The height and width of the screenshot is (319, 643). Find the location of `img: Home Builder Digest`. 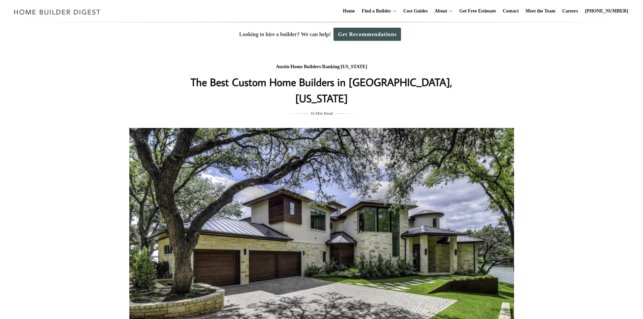

img: Home Builder Digest is located at coordinates (57, 12).